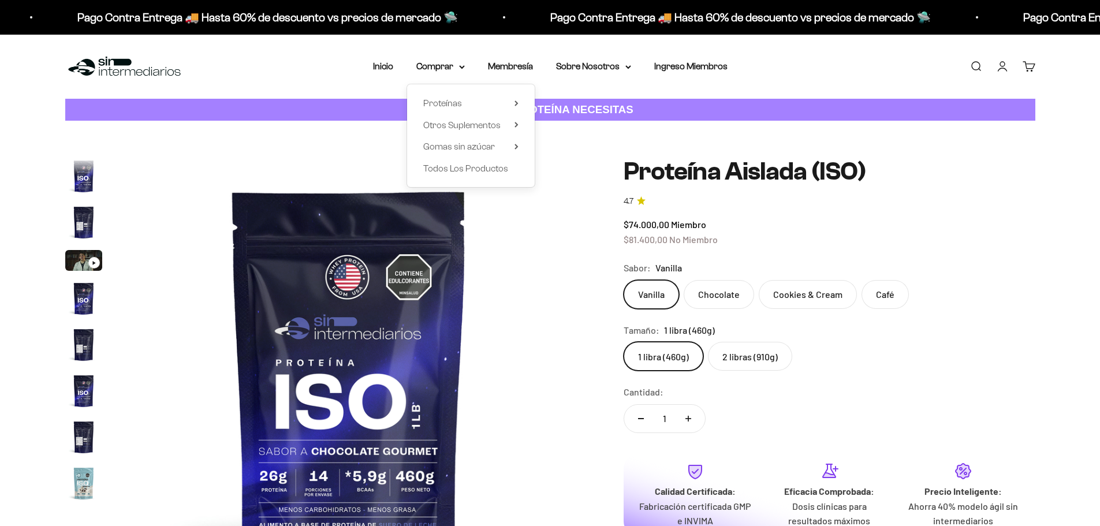 This screenshot has width=1100, height=526. Describe the element at coordinates (691, 66) in the screenshot. I see `a: Ingreso Miembros` at that location.